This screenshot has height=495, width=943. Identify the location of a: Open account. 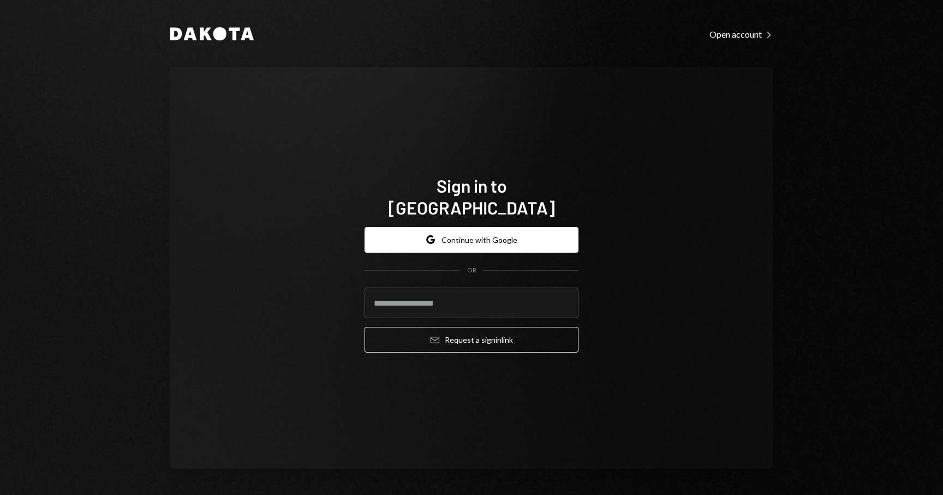
(741, 34).